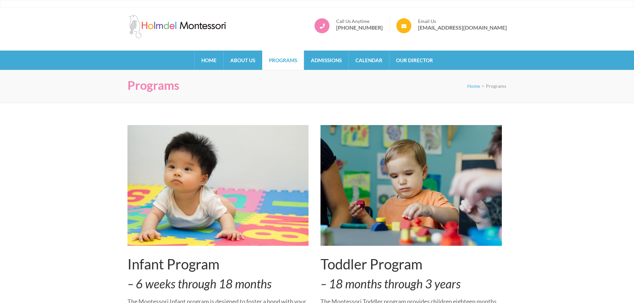 This screenshot has height=303, width=634. Describe the element at coordinates (283, 60) in the screenshot. I see `a: Programs` at that location.